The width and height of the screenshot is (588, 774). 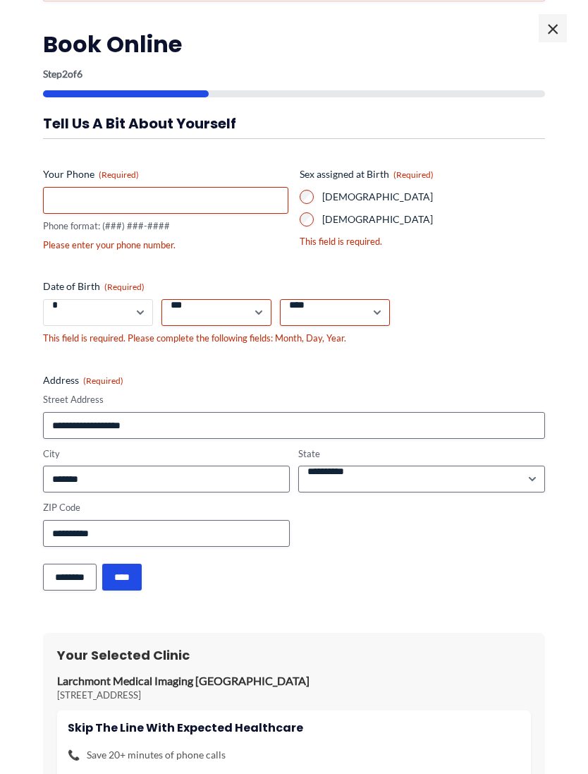 I want to click on label: Street Address, so click(x=294, y=399).